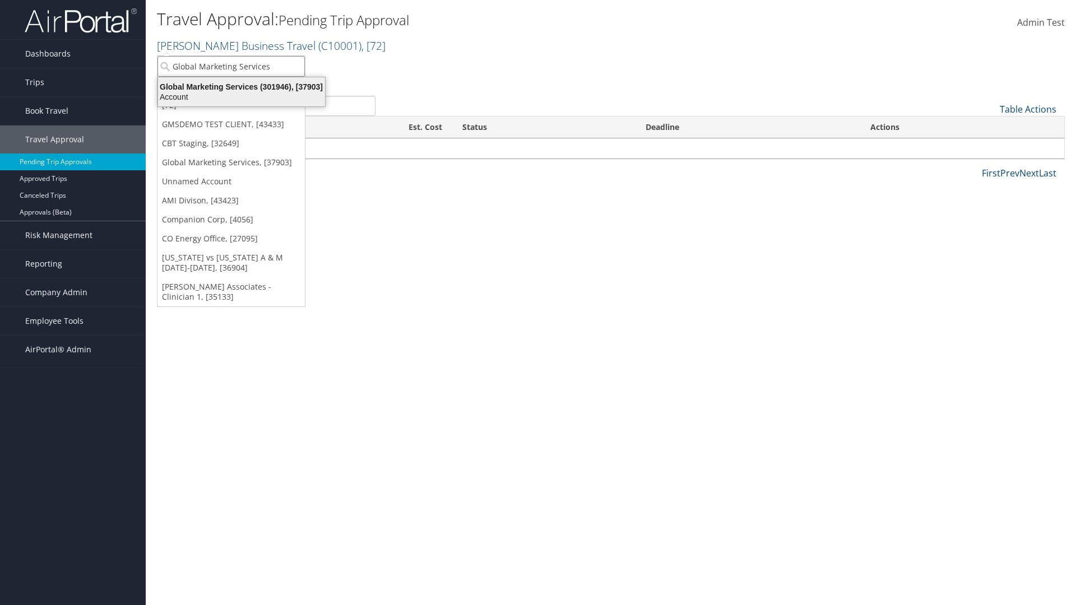  What do you see at coordinates (35, 82) in the screenshot?
I see `span: Trips` at bounding box center [35, 82].